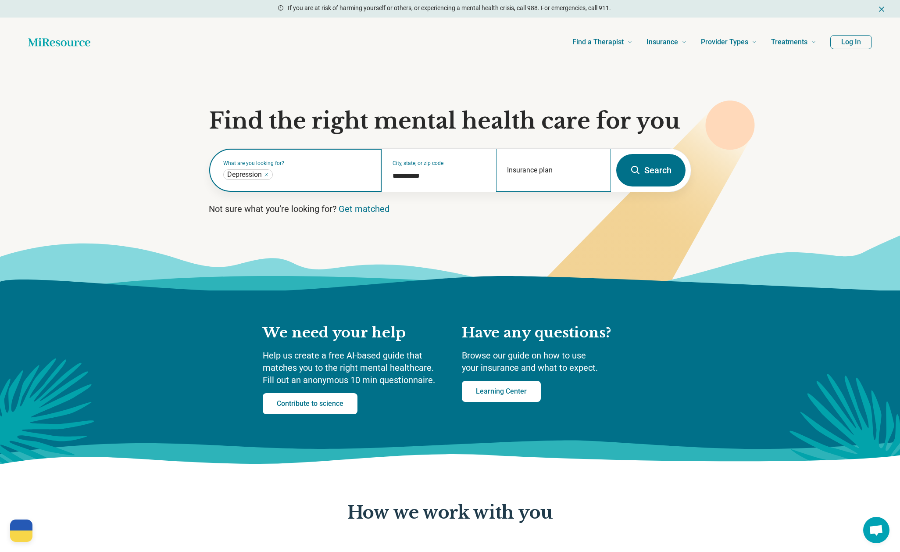 The height and width of the screenshot is (552, 900). What do you see at coordinates (59, 42) in the screenshot?
I see `a: Home page` at bounding box center [59, 42].